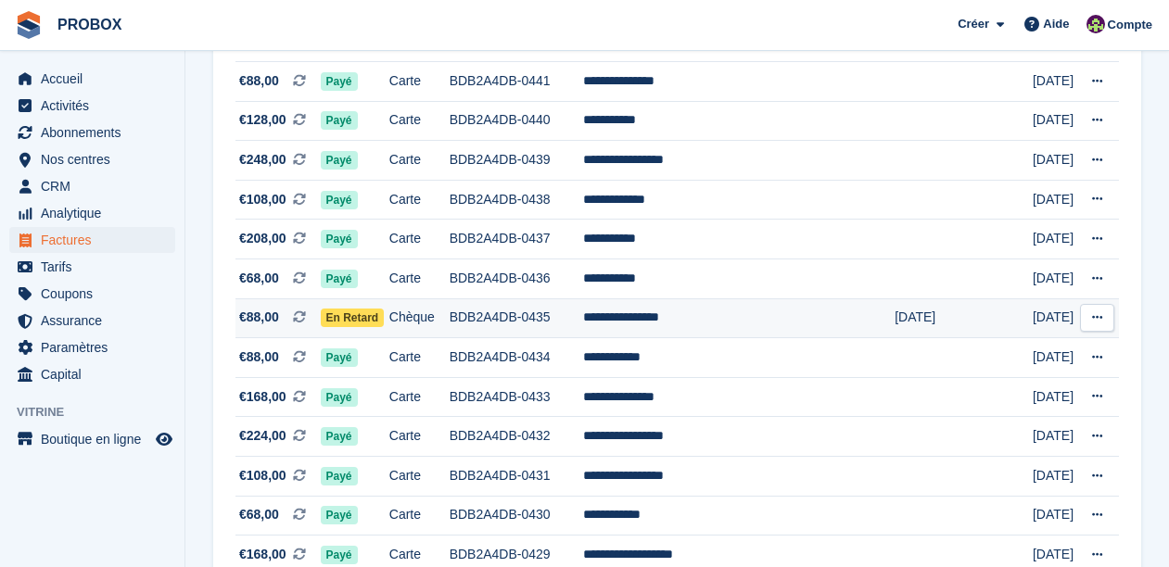  Describe the element at coordinates (96, 321) in the screenshot. I see `span: Assurance` at that location.